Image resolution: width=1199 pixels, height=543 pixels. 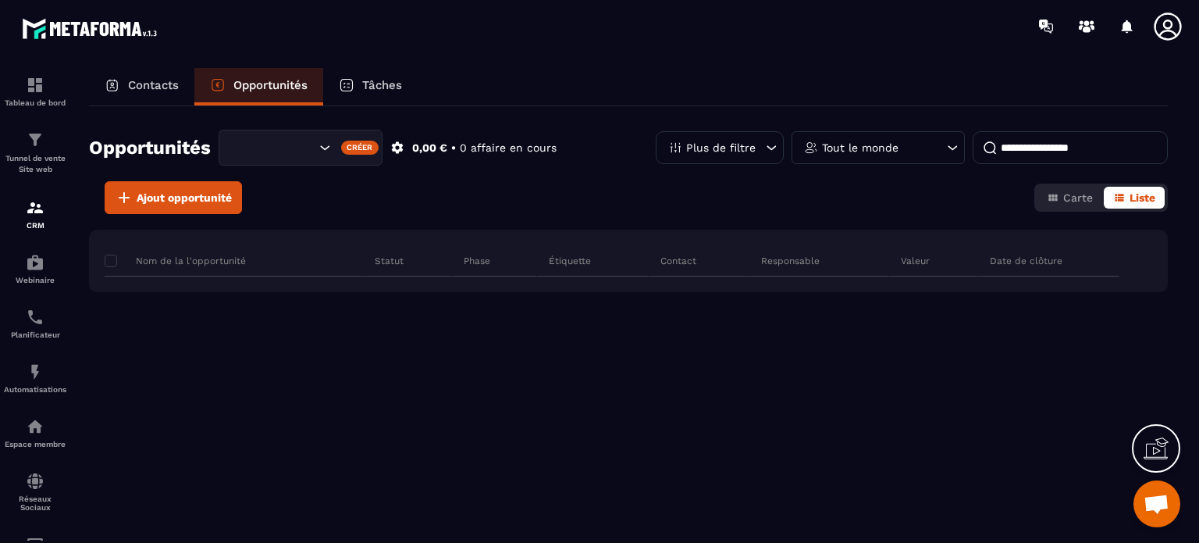 What do you see at coordinates (370, 87) in the screenshot?
I see `a: Tâches` at bounding box center [370, 87].